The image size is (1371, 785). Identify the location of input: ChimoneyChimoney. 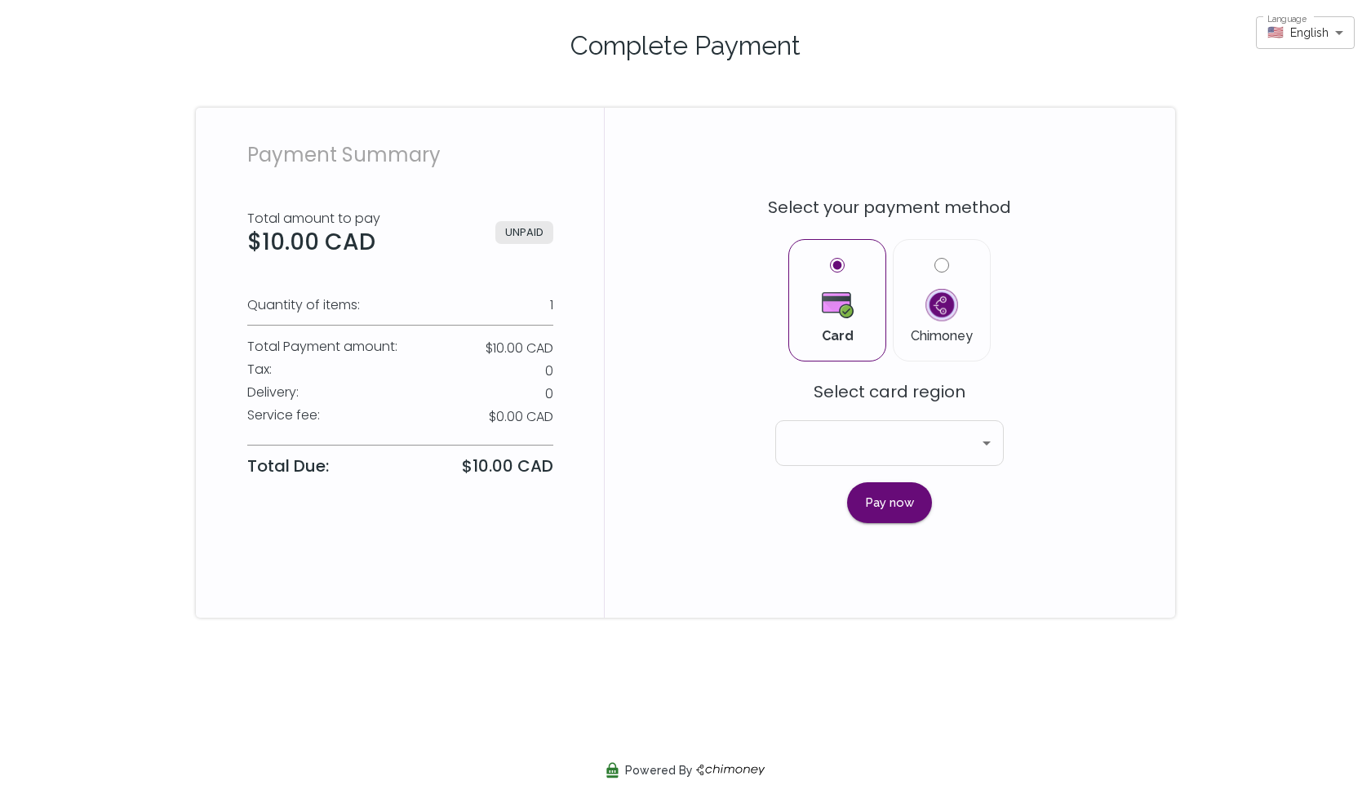
(942, 265).